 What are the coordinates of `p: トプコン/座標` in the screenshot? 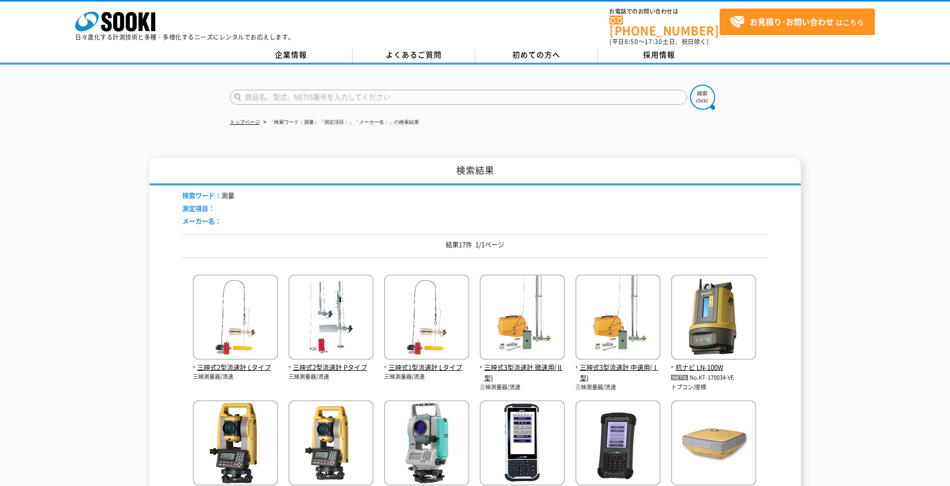 It's located at (713, 387).